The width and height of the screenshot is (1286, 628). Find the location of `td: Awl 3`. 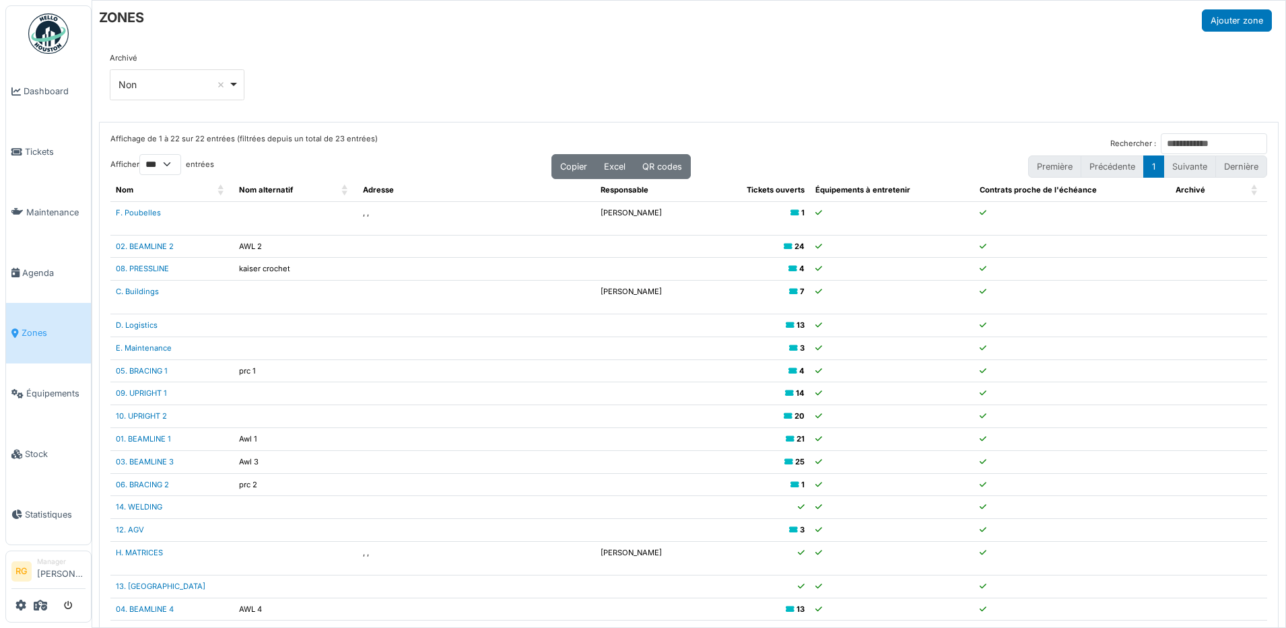

td: Awl 3 is located at coordinates (296, 462).